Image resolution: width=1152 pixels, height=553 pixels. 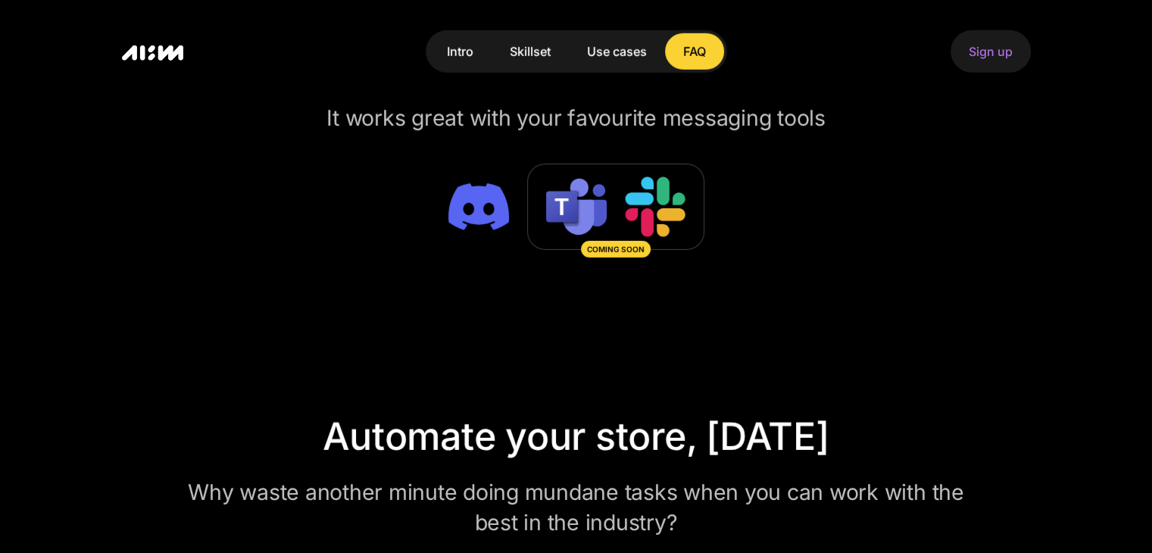 I want to click on p: Why waste another minute doing mundane tasks when you can work with the best in the industry?, so click(x=576, y=507).